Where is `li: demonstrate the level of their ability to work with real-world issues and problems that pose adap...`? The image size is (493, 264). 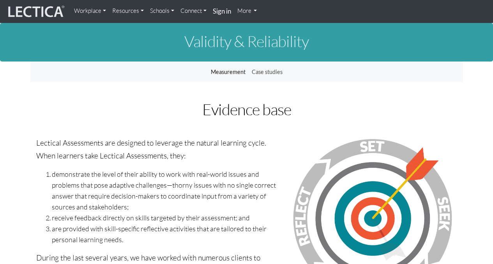
li: demonstrate the level of their ability to work with real-world issues and problems that pose adap... is located at coordinates (164, 191).